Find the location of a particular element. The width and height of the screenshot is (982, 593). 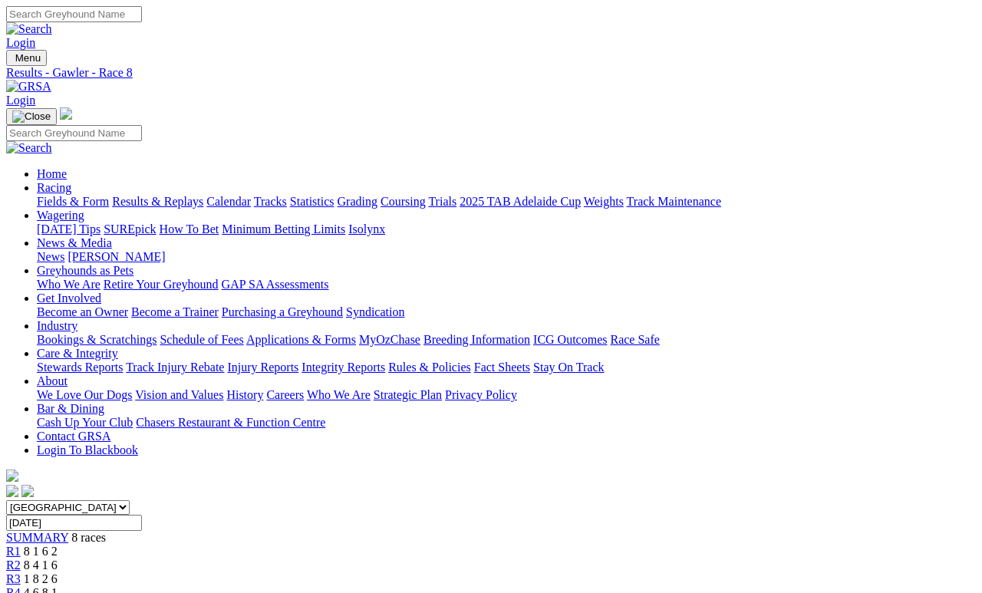

a: How To Bet is located at coordinates (189, 229).